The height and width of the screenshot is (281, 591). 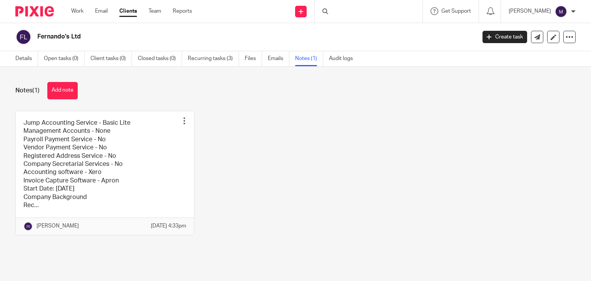 I want to click on a: Closed tasks (0), so click(x=160, y=58).